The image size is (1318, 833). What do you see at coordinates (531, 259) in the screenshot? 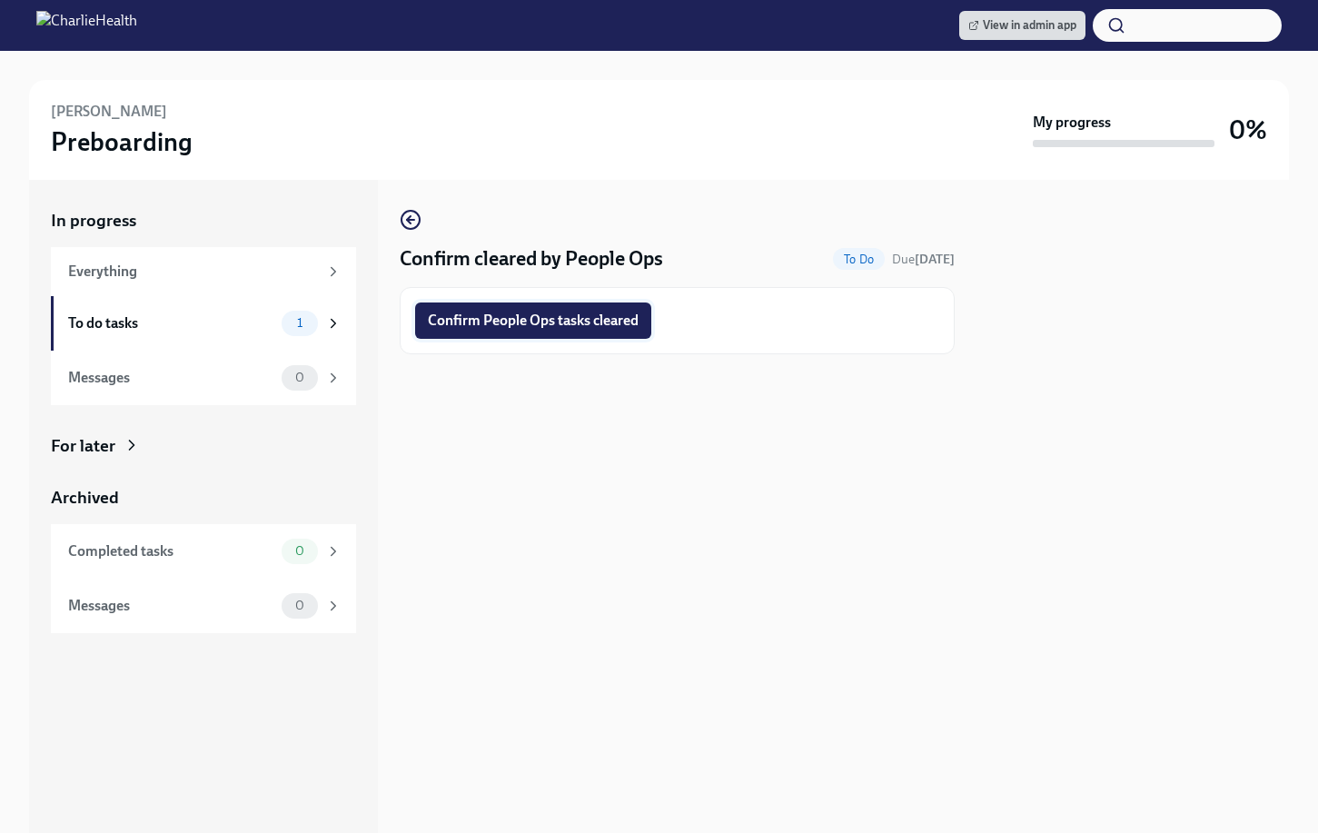
I see `h4: Confirm cleared by People Ops` at bounding box center [531, 259].